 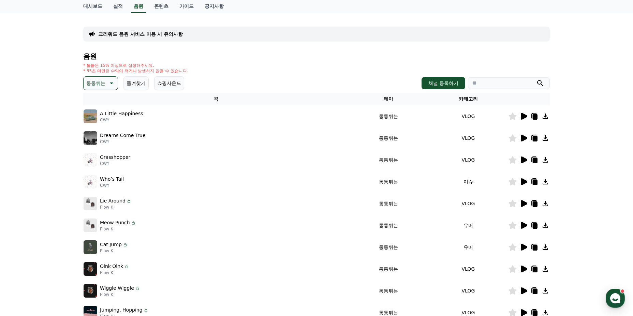 What do you see at coordinates (169, 83) in the screenshot?
I see `button: 쇼핑사운드` at bounding box center [169, 83].